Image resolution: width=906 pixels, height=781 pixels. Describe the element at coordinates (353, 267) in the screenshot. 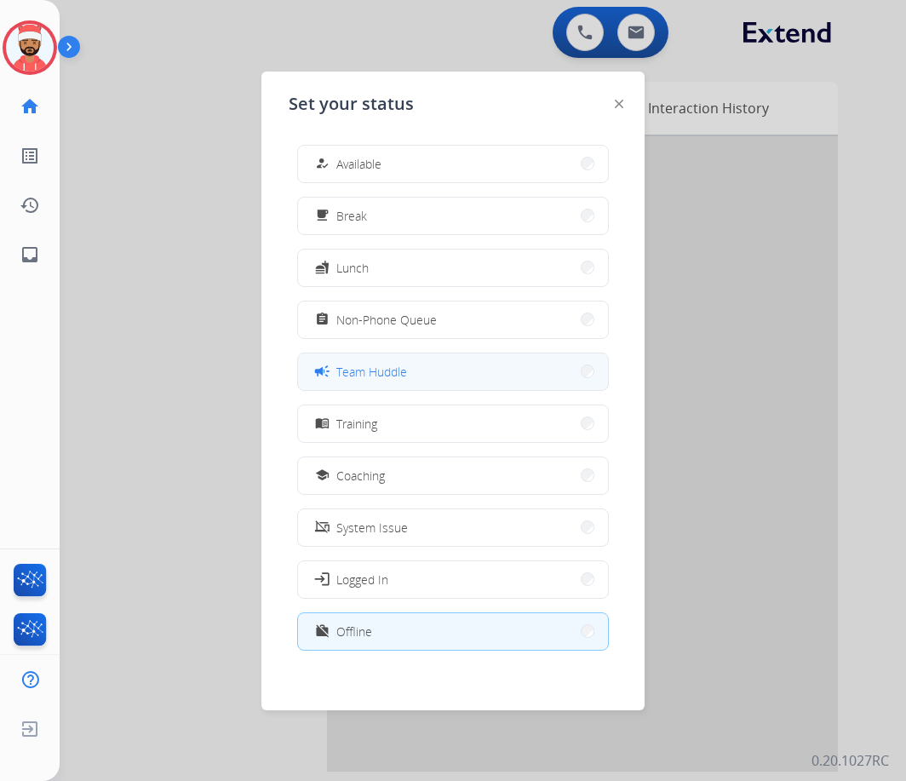

I see `span: Lunch` at that location.